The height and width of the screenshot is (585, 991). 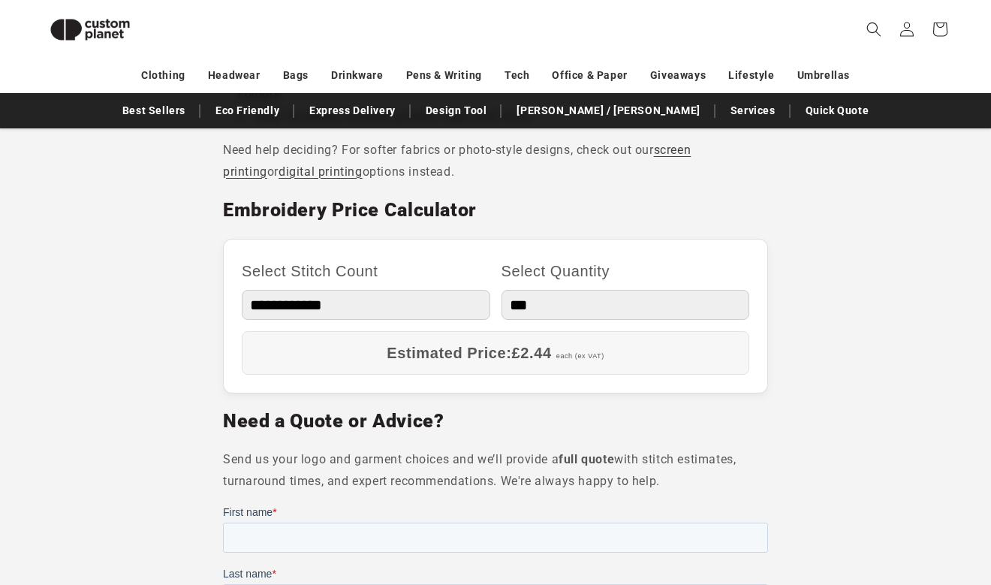 What do you see at coordinates (321, 171) in the screenshot?
I see `a: digital printing` at bounding box center [321, 171].